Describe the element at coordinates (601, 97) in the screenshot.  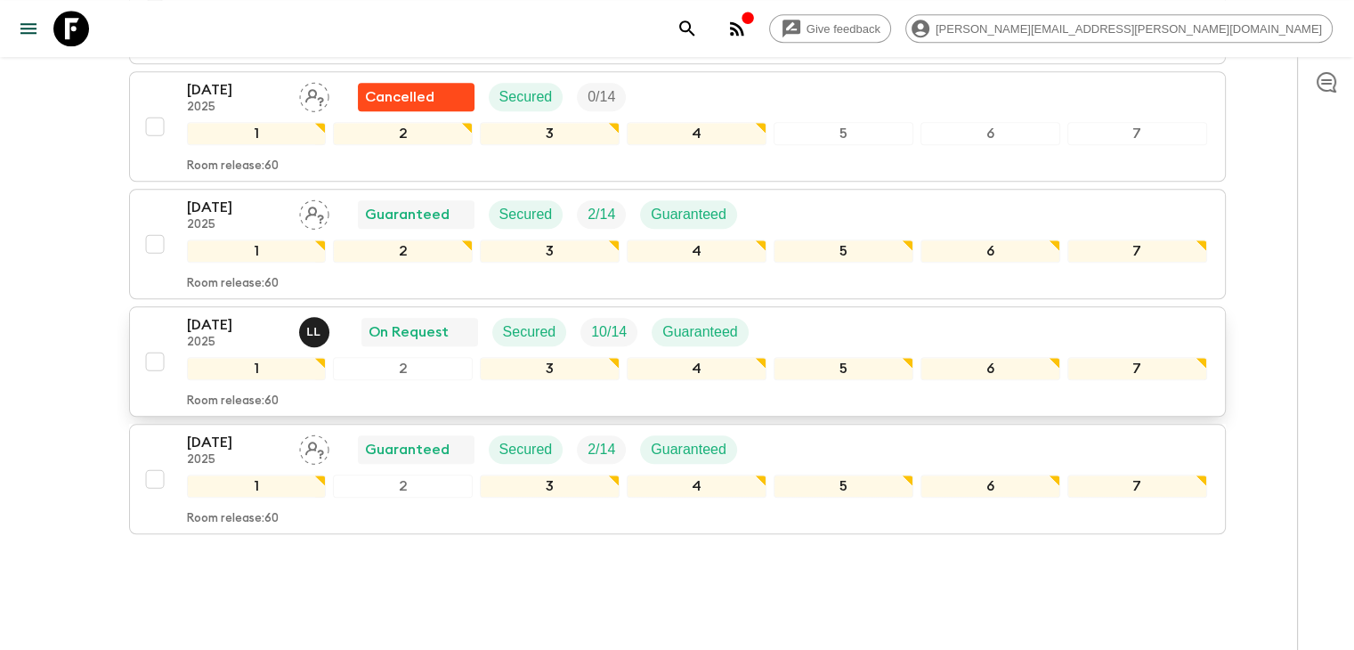
I see `p: 0 / 14` at that location.